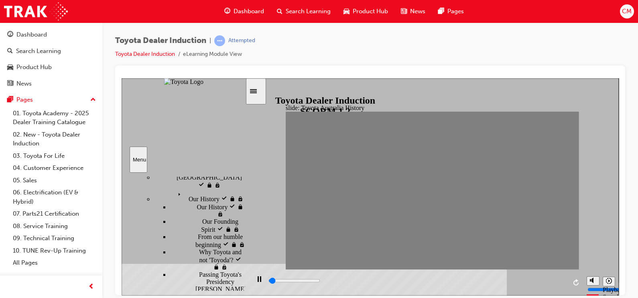 The width and height of the screenshot is (638, 298). What do you see at coordinates (39, 51) in the screenshot?
I see `div: Search Learning` at bounding box center [39, 51].